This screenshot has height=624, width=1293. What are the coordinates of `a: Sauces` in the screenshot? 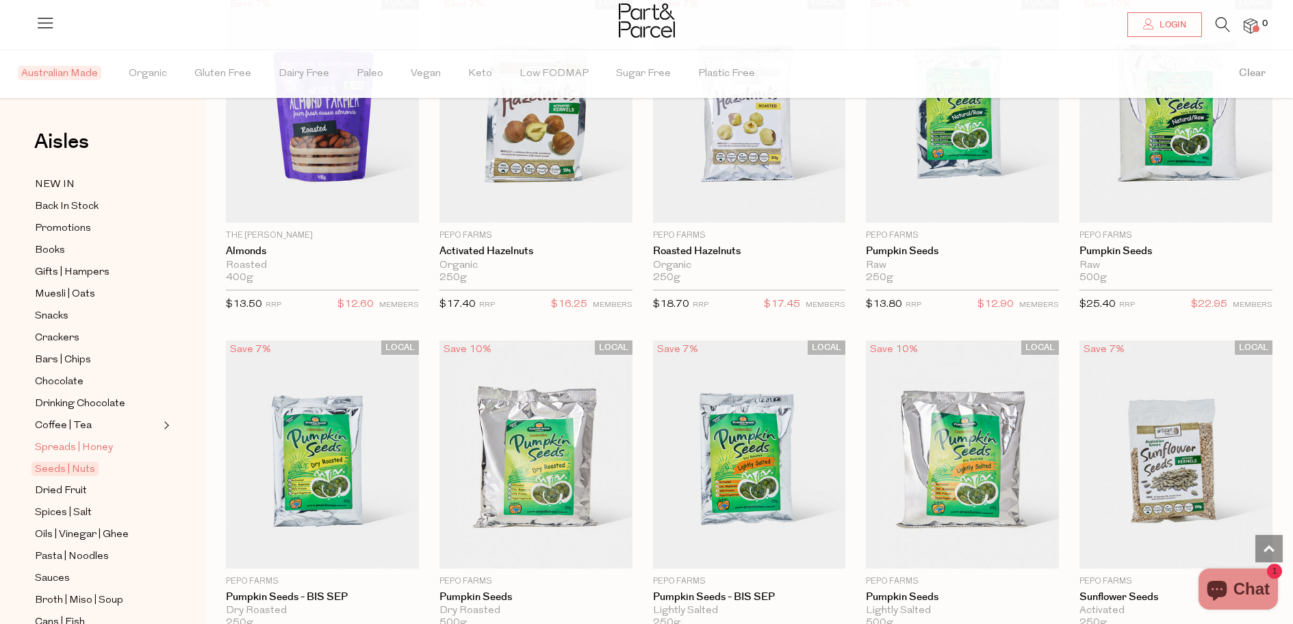 It's located at (97, 578).